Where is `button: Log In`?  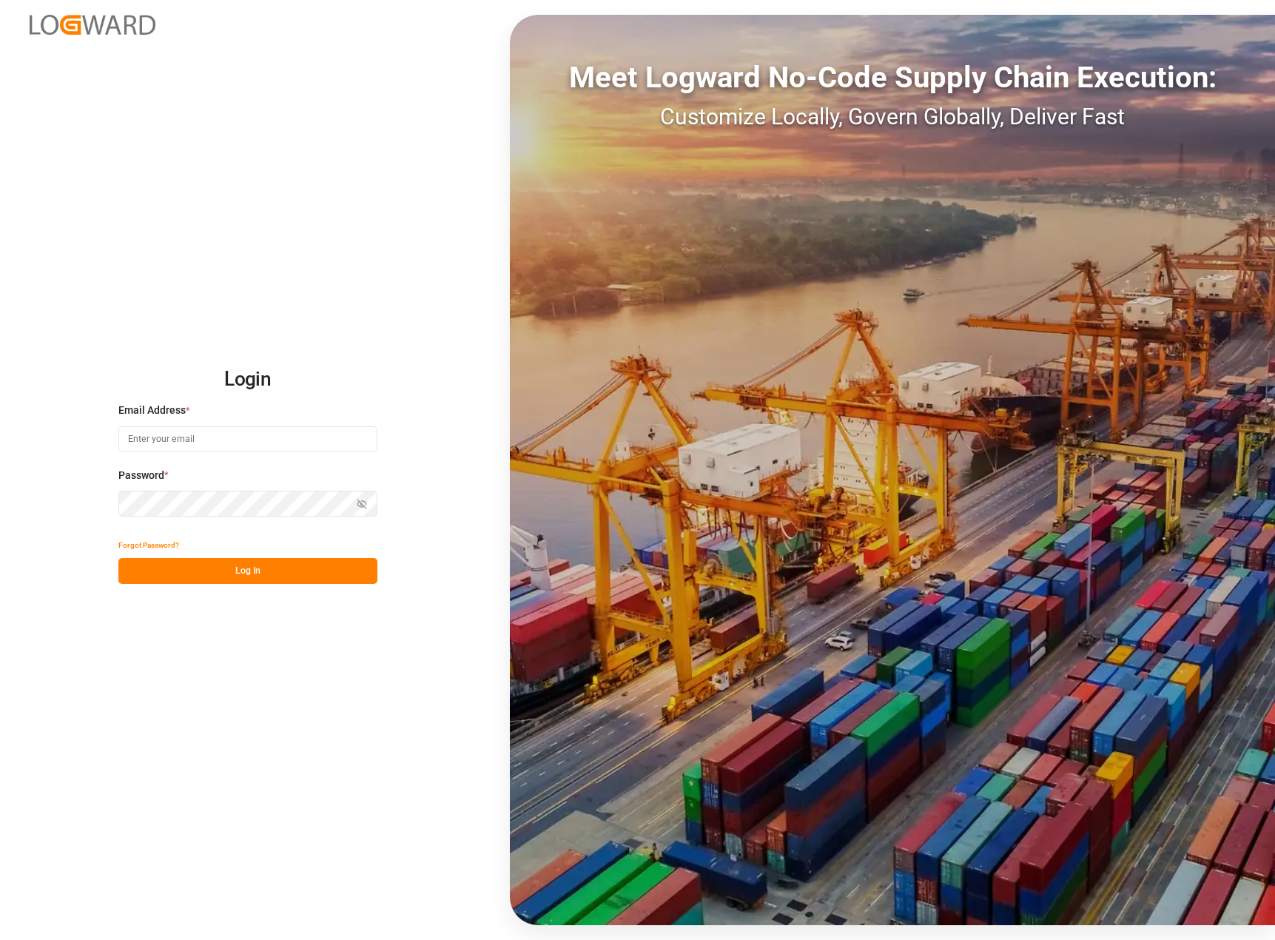 button: Log In is located at coordinates (248, 571).